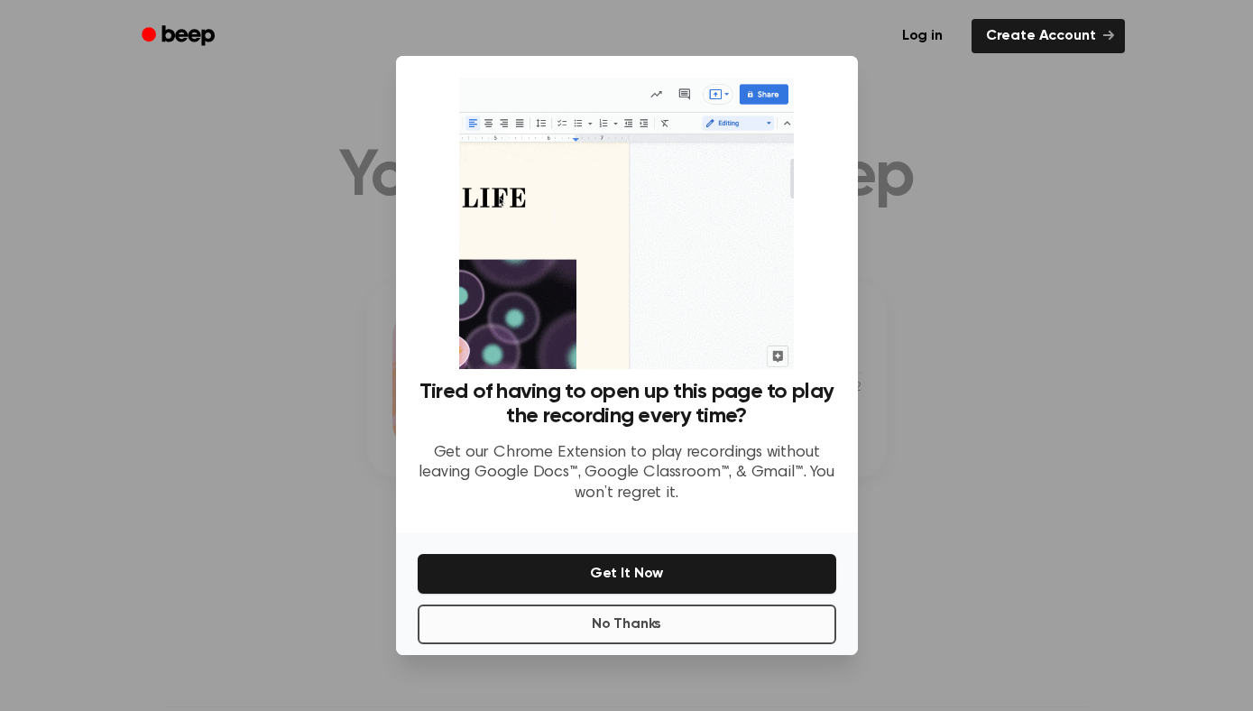 This screenshot has height=711, width=1253. Describe the element at coordinates (627, 474) in the screenshot. I see `p: Get our Chrome Extension to play recordings without leaving Google Docs™, Google Classroom™, & Gm...` at that location.